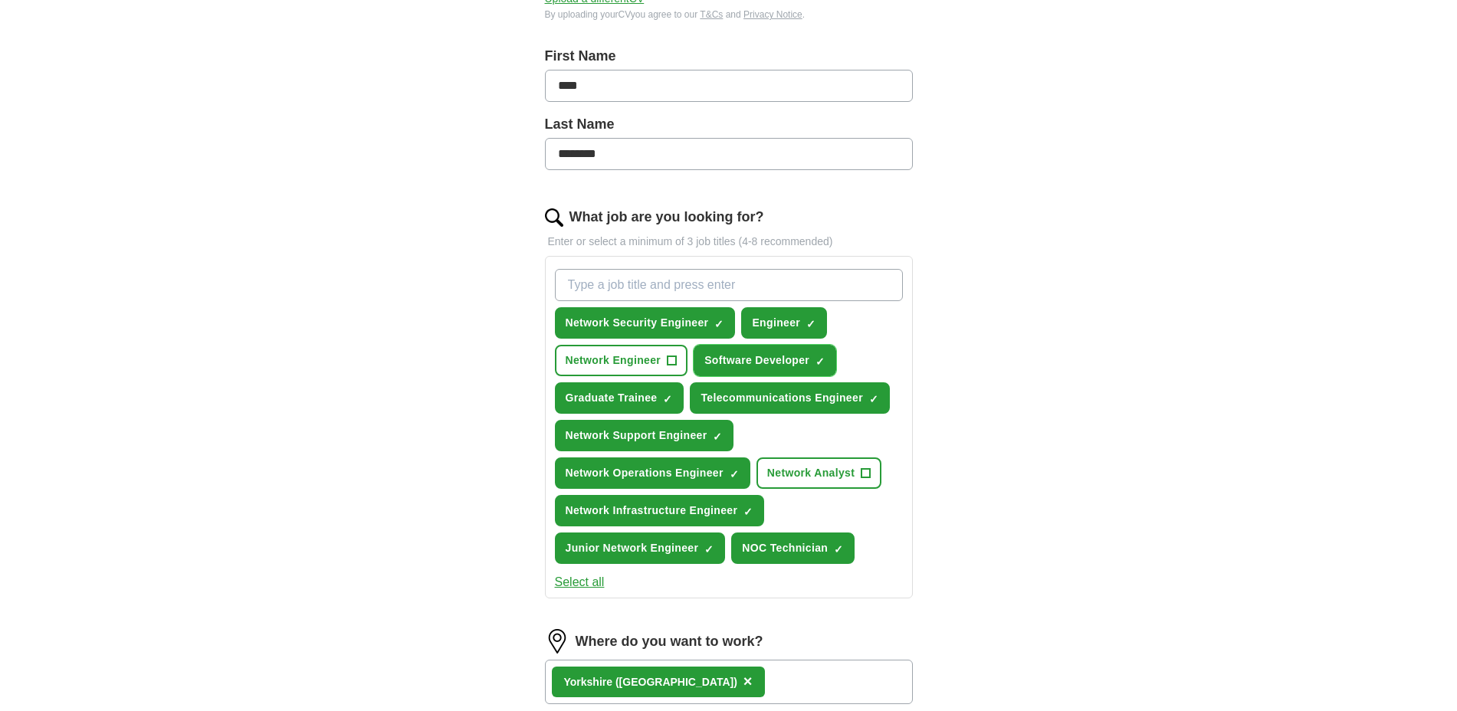 The height and width of the screenshot is (711, 1457). What do you see at coordinates (811, 473) in the screenshot?
I see `span: Network Analyst` at bounding box center [811, 473].